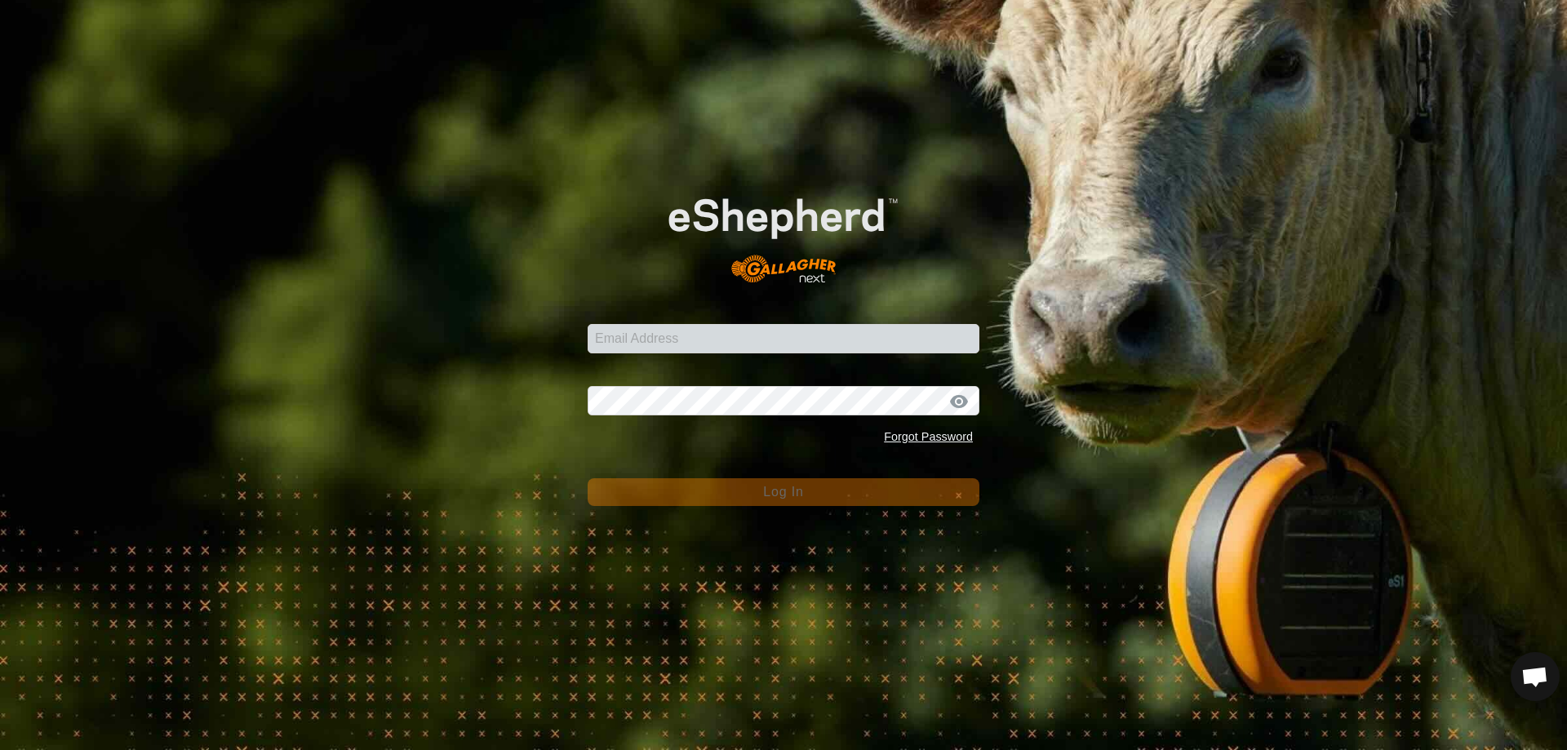  Describe the element at coordinates (783, 492) in the screenshot. I see `button: Log In` at that location.